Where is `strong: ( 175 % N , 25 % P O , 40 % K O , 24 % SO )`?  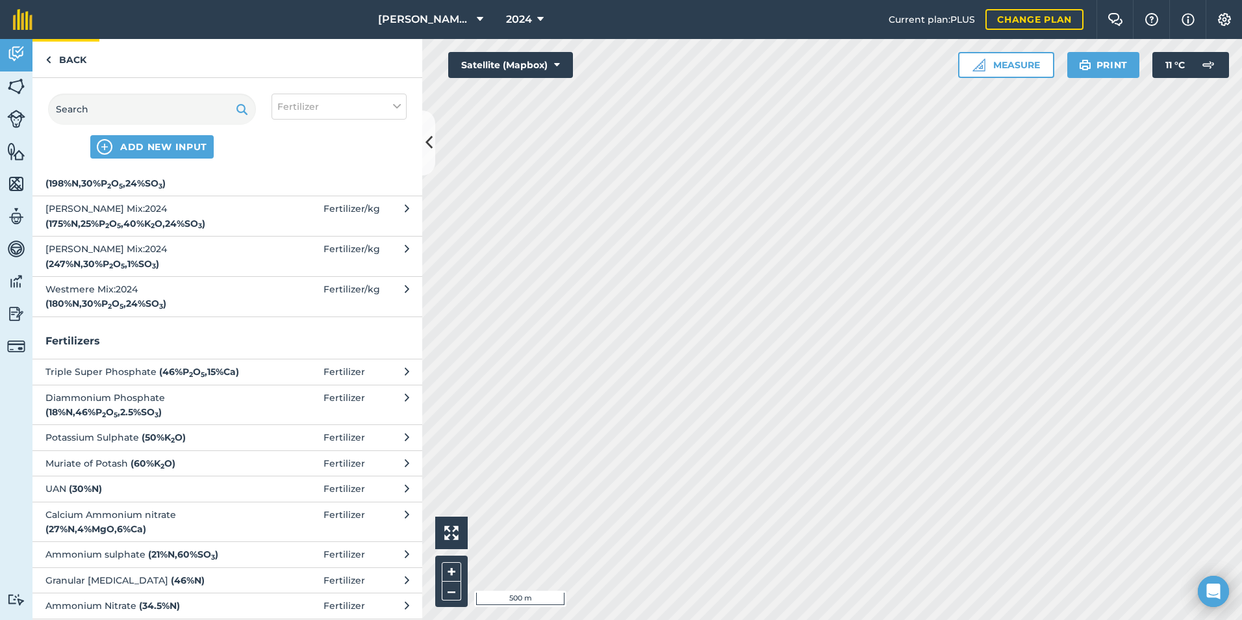 strong: ( 175 % N , 25 % P O , 40 % K O , 24 % SO ) is located at coordinates (125, 223).